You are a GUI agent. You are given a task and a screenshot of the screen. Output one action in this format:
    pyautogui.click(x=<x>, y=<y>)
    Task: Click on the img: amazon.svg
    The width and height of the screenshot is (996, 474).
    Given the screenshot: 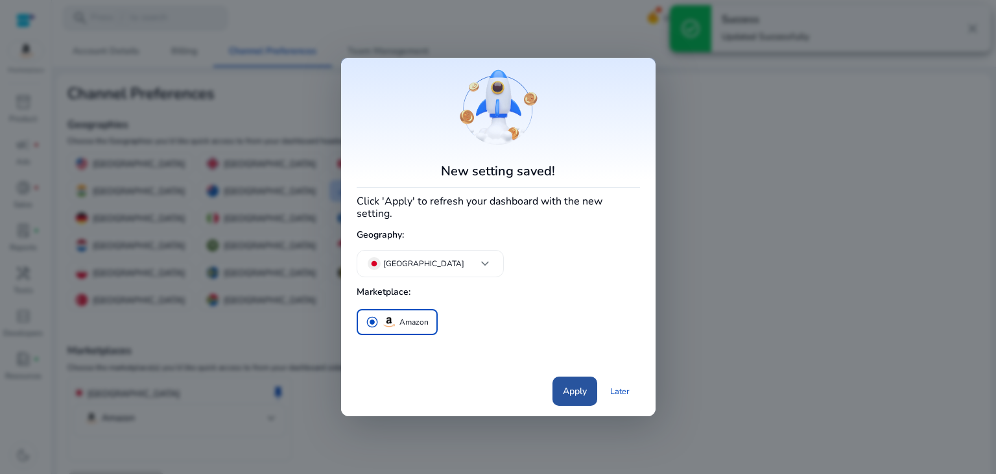 What is the action you would take?
    pyautogui.click(x=389, y=322)
    